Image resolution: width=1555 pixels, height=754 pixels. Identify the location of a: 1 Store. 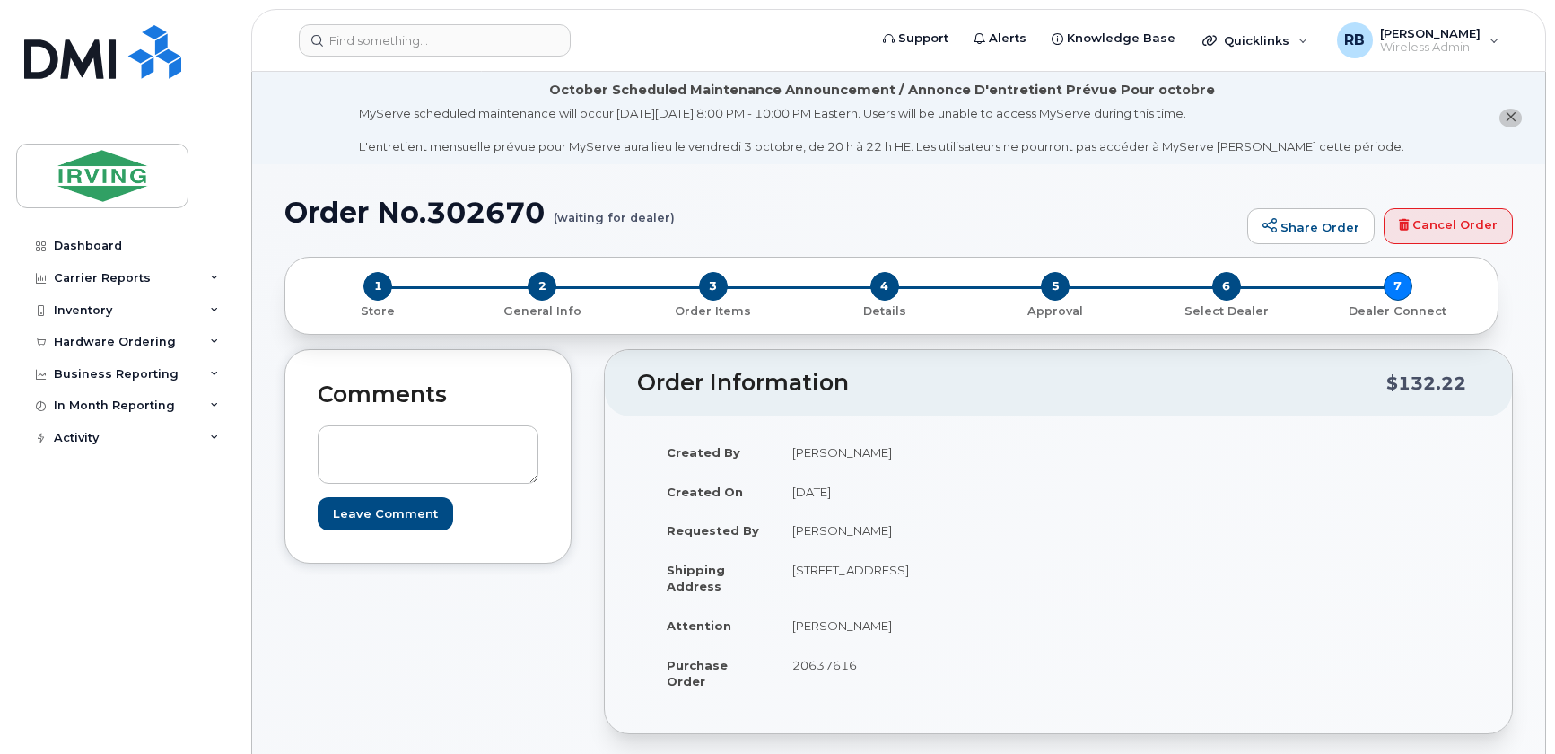
(378, 310).